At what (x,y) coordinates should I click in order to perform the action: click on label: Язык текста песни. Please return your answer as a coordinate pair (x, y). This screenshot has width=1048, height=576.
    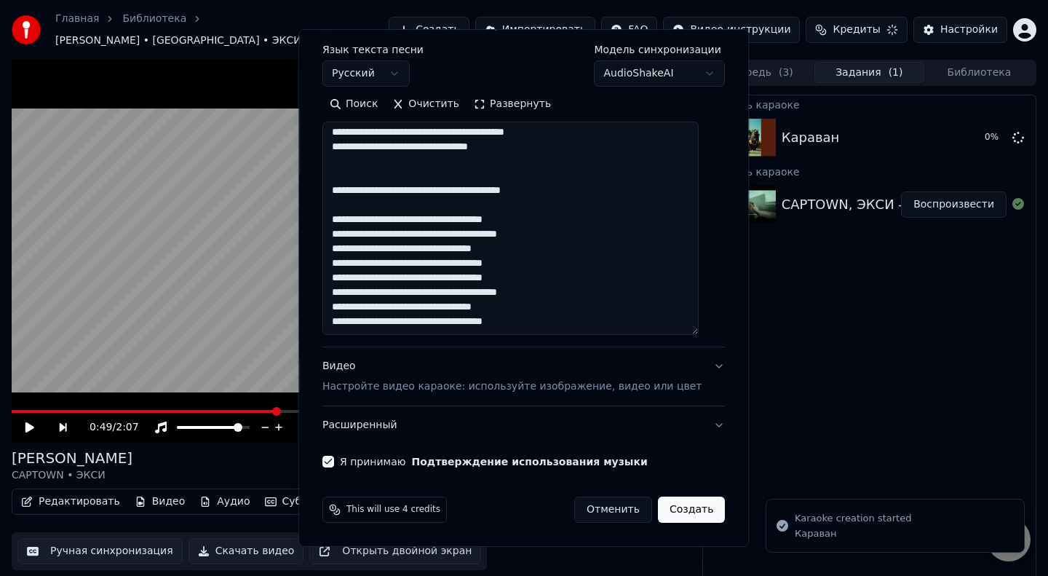
    Looking at the image, I should click on (373, 50).